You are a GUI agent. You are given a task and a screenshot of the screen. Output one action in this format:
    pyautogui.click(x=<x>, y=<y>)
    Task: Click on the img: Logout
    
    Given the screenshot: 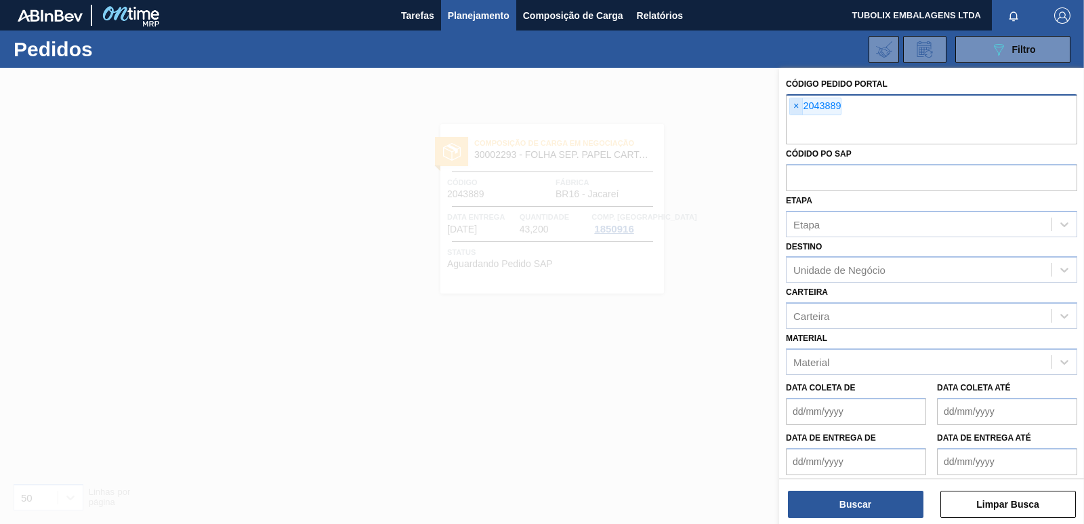 What is the action you would take?
    pyautogui.click(x=1063, y=16)
    